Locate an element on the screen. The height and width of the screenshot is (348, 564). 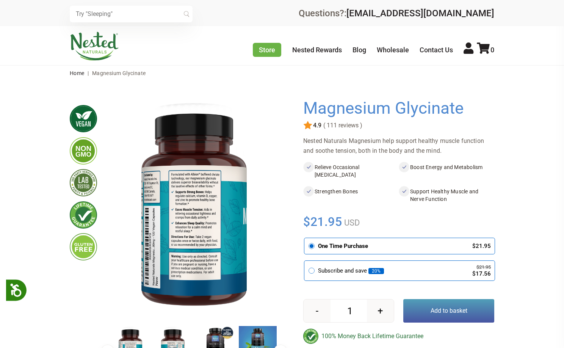
button: Add to basket is located at coordinates (449, 311).